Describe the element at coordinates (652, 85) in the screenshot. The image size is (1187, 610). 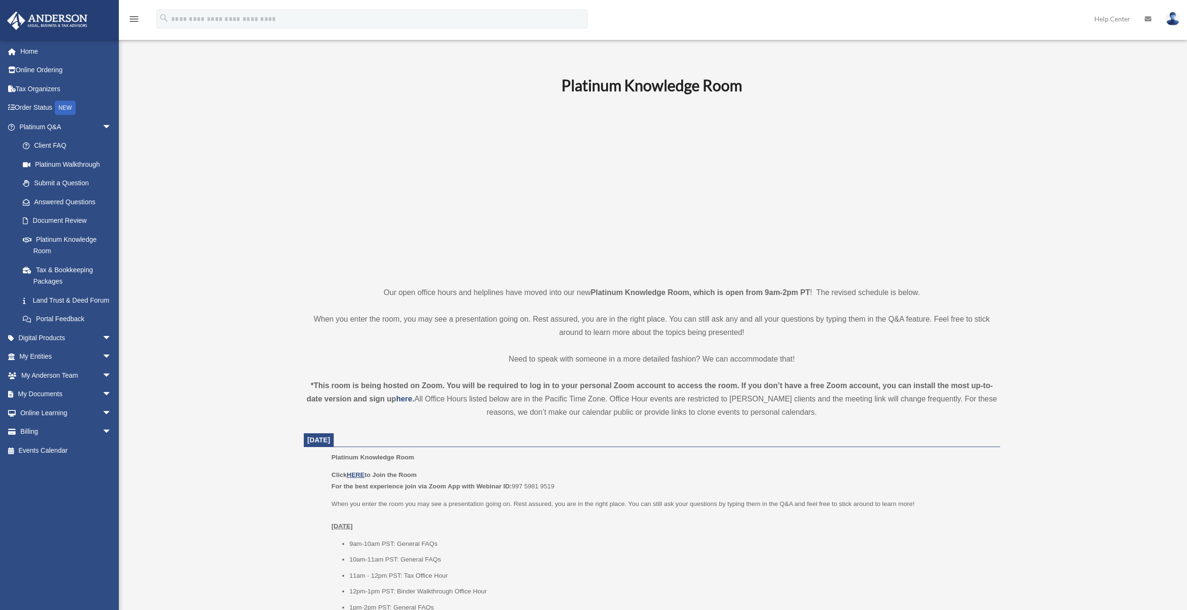
I see `b: Platinum Knowledge Room` at that location.